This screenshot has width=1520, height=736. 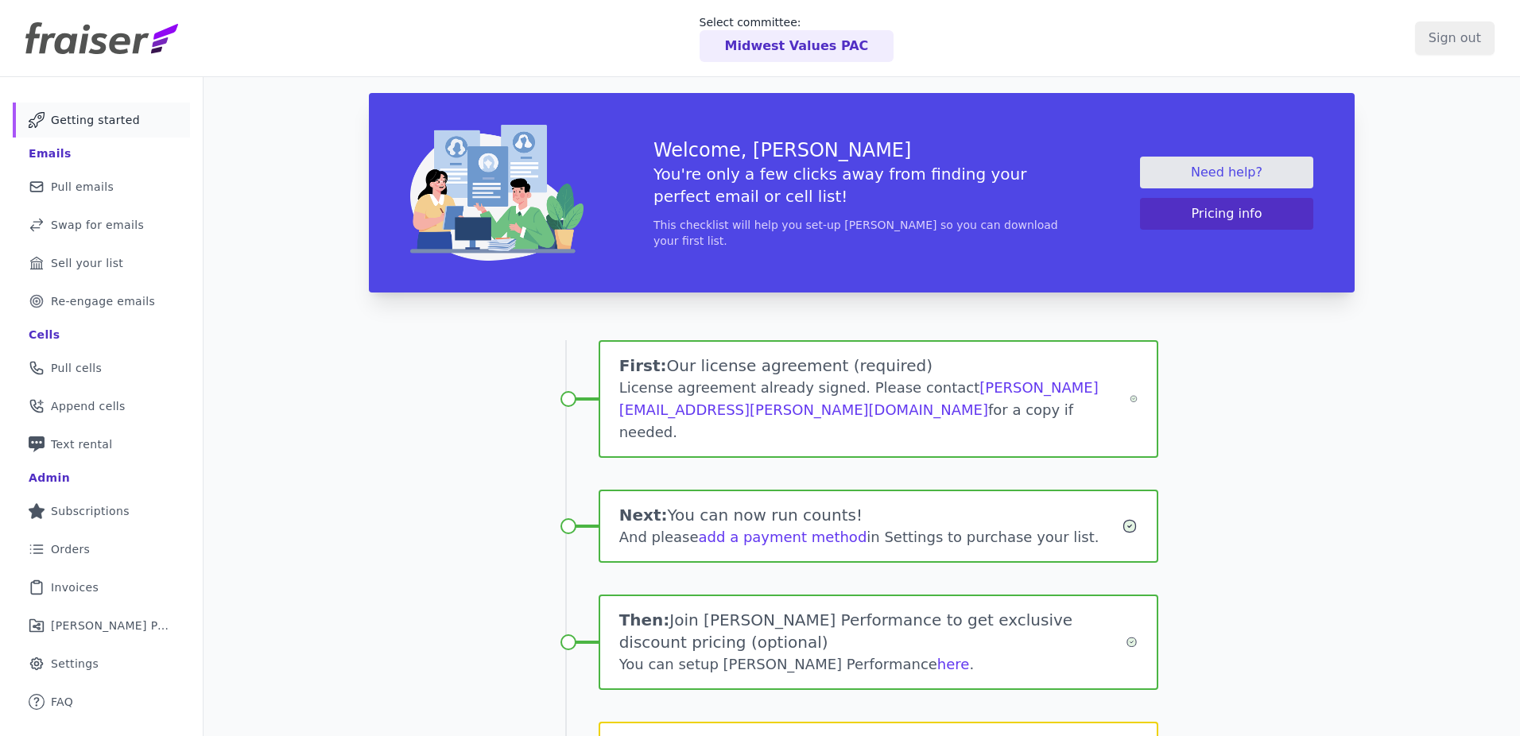 I want to click on div: License agreement already signed. Please contact for a copy if needed., so click(x=875, y=410).